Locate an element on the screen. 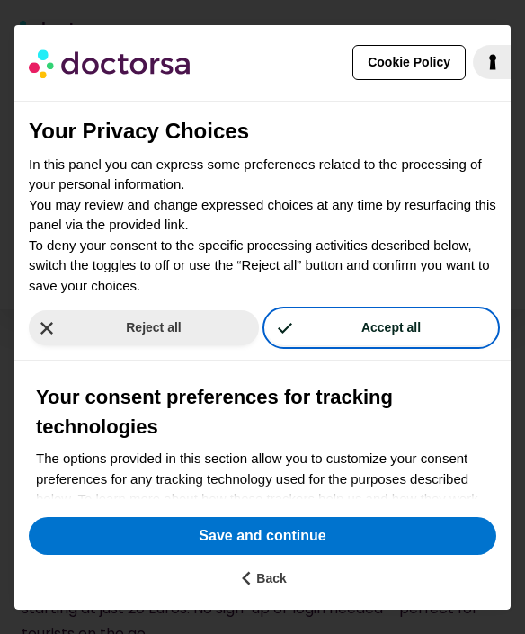 The height and width of the screenshot is (634, 525). h2: Your Privacy Choices is located at coordinates (263, 131).